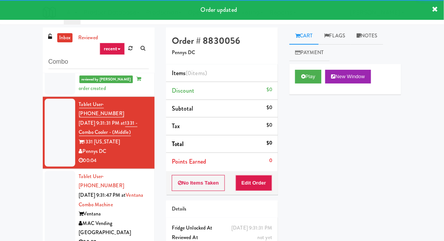 This screenshot has width=444, height=241. What do you see at coordinates (222, 228) in the screenshot?
I see `div: Fridge Unlocked At` at bounding box center [222, 228].